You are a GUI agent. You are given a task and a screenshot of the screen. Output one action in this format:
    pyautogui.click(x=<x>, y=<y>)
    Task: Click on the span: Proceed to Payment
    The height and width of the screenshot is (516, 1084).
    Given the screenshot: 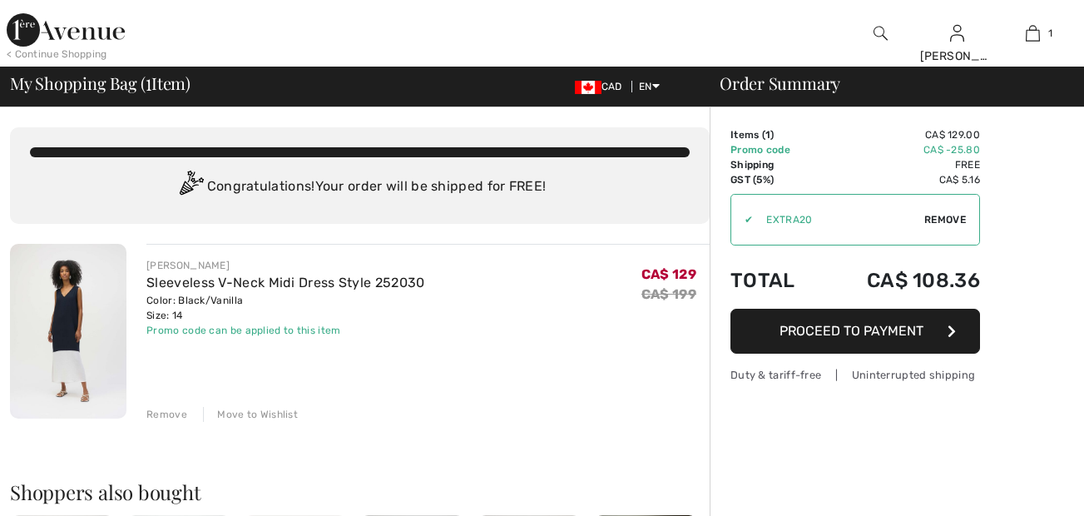 What is the action you would take?
    pyautogui.click(x=851, y=330)
    